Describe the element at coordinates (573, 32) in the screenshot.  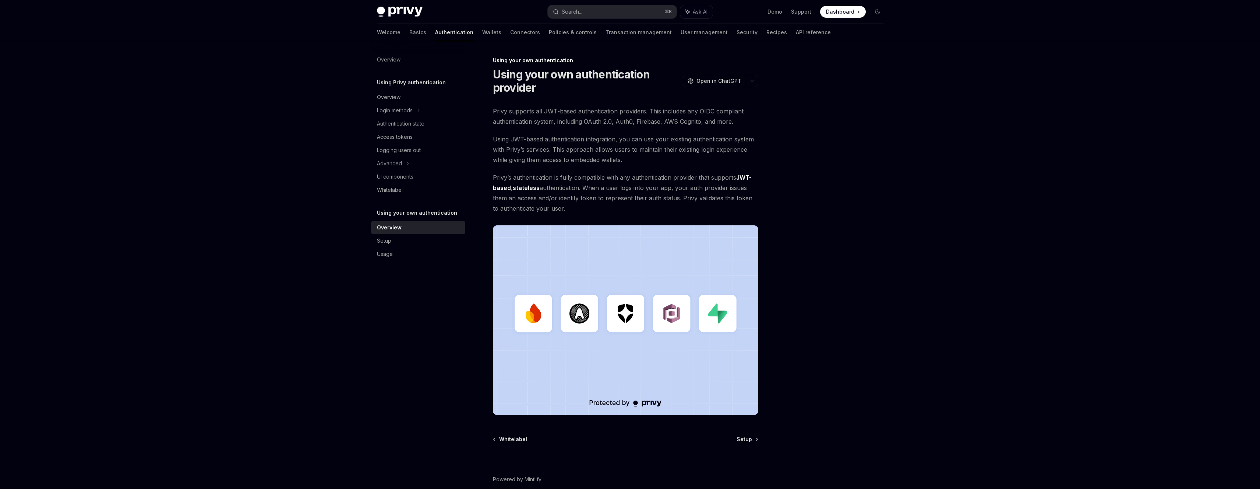
I see `a: Policies & controls` at that location.